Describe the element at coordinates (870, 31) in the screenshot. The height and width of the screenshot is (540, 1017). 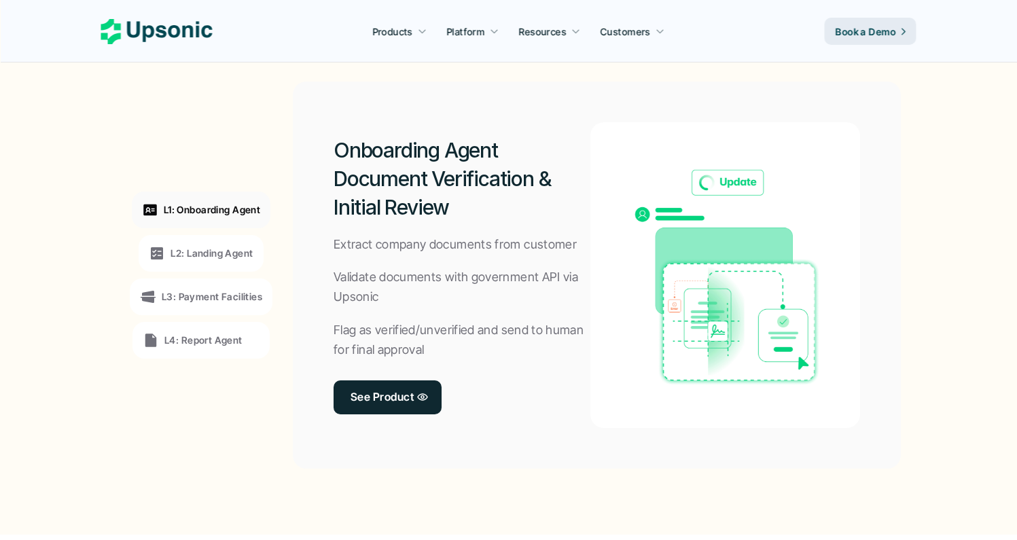
I see `a: Book a Demo` at that location.